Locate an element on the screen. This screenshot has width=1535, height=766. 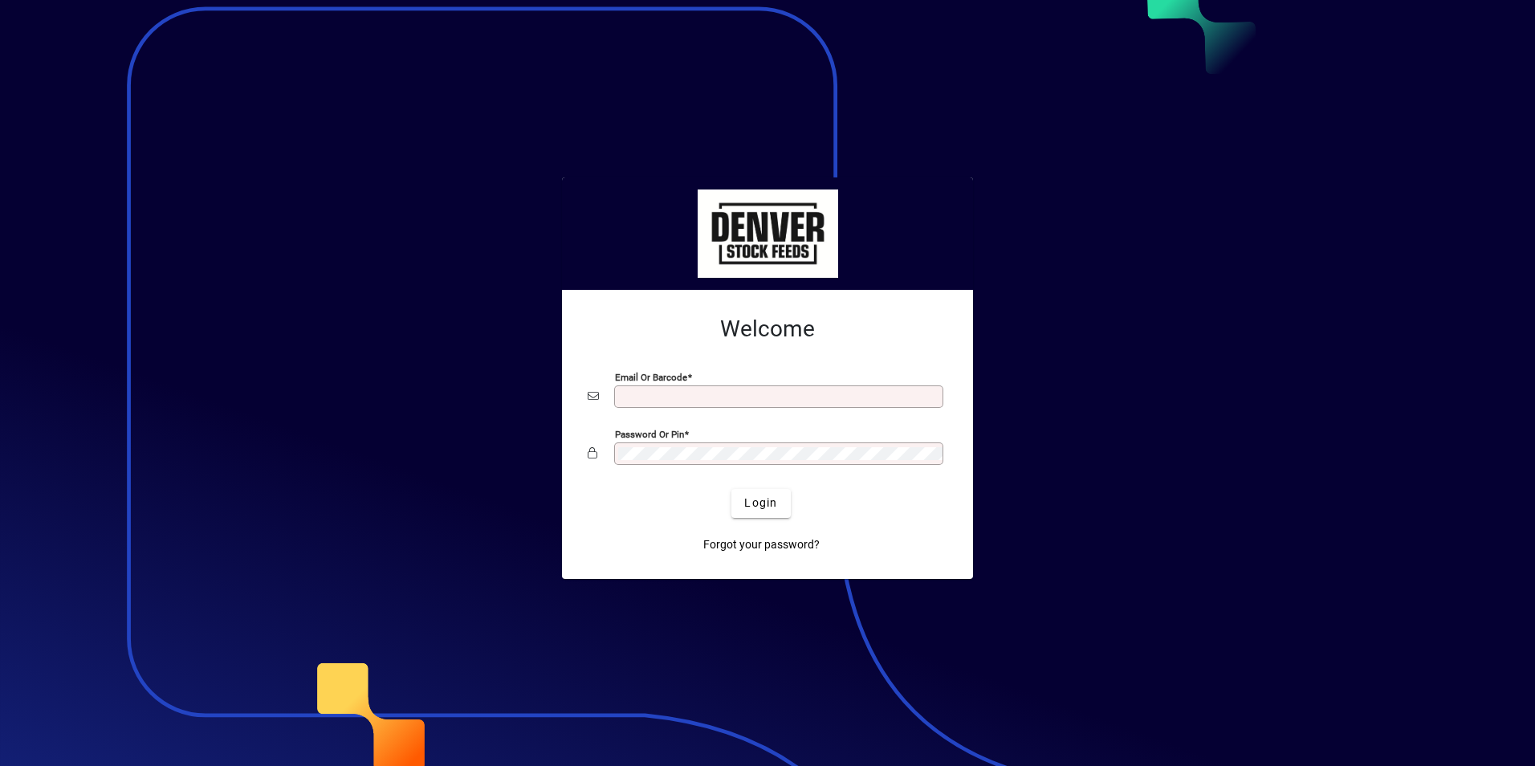
h2: Welcome is located at coordinates (767, 329).